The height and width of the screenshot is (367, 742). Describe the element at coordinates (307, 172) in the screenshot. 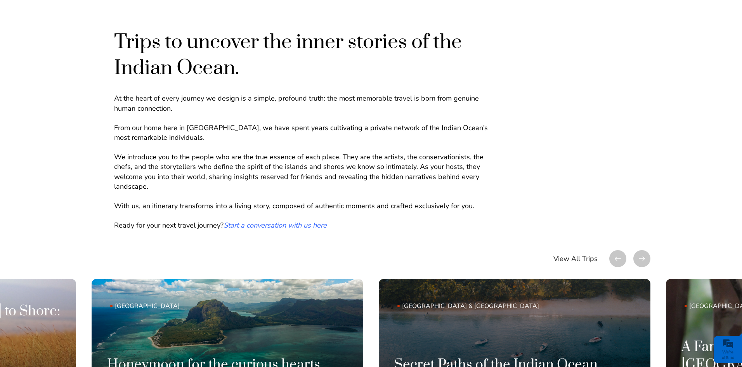

I see `p: We introduce you to the people who are the true essence of each place. They are the artists, the ...` at that location.